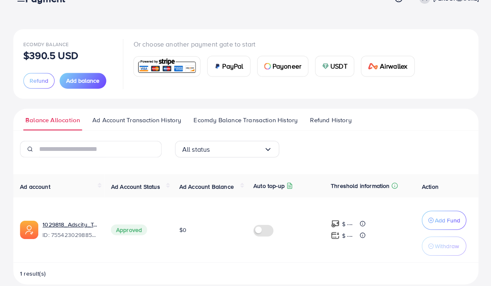  Describe the element at coordinates (182, 230) in the screenshot. I see `span: $0` at that location.